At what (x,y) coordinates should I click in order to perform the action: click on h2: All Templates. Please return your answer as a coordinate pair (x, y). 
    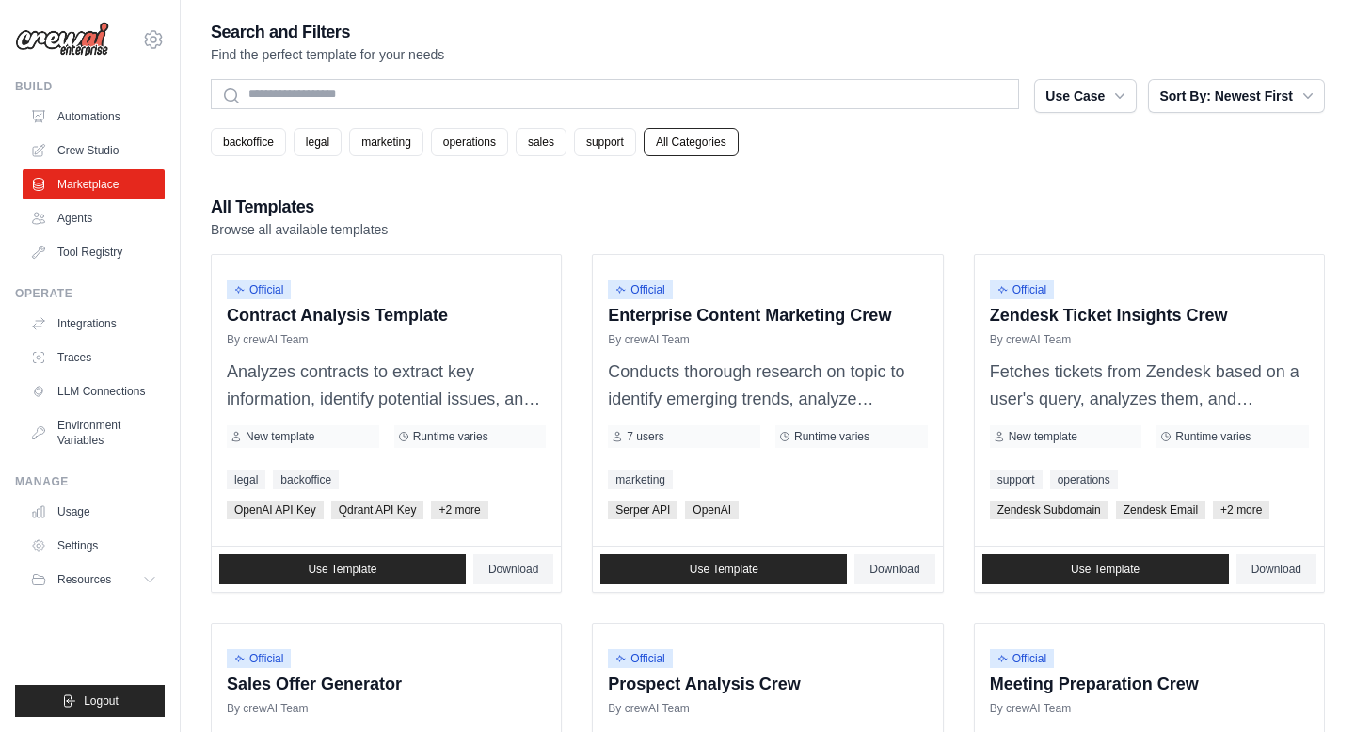
    Looking at the image, I should click on (299, 207).